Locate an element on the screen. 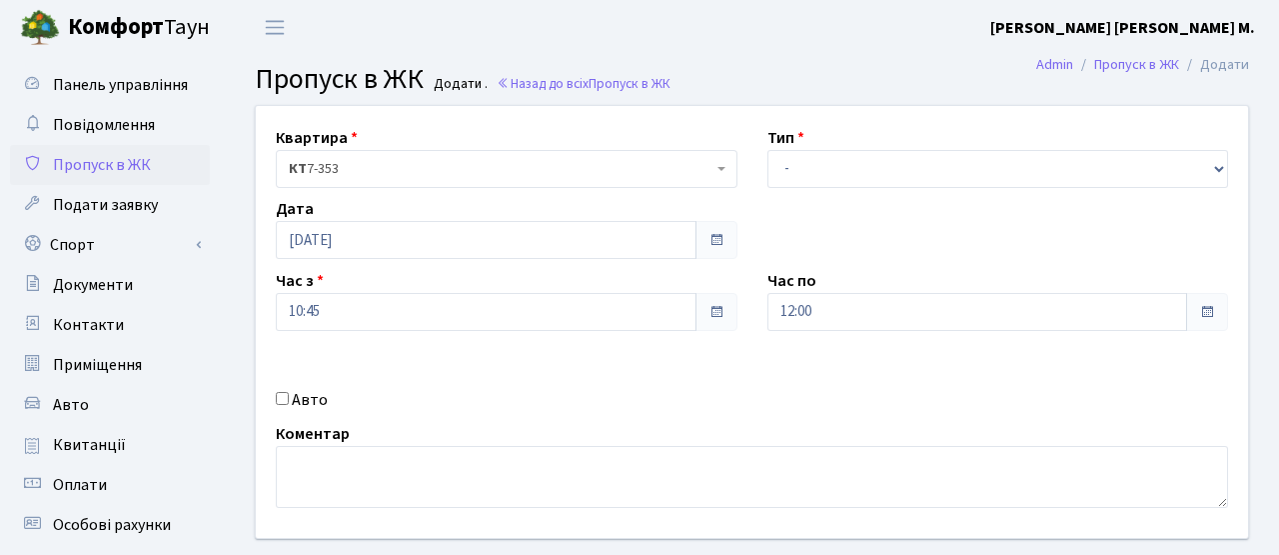 The width and height of the screenshot is (1279, 555). a: Приміщення is located at coordinates (110, 365).